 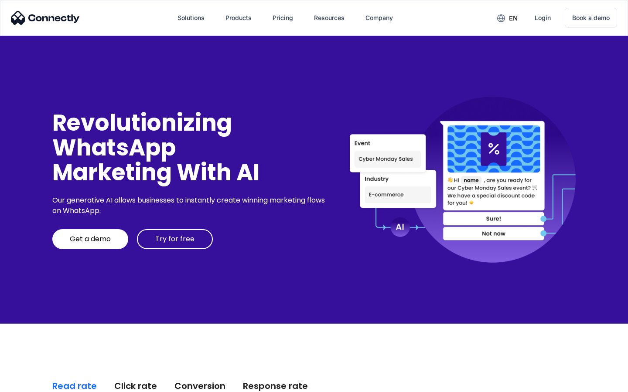 What do you see at coordinates (283, 18) in the screenshot?
I see `a: Pricing` at bounding box center [283, 18].